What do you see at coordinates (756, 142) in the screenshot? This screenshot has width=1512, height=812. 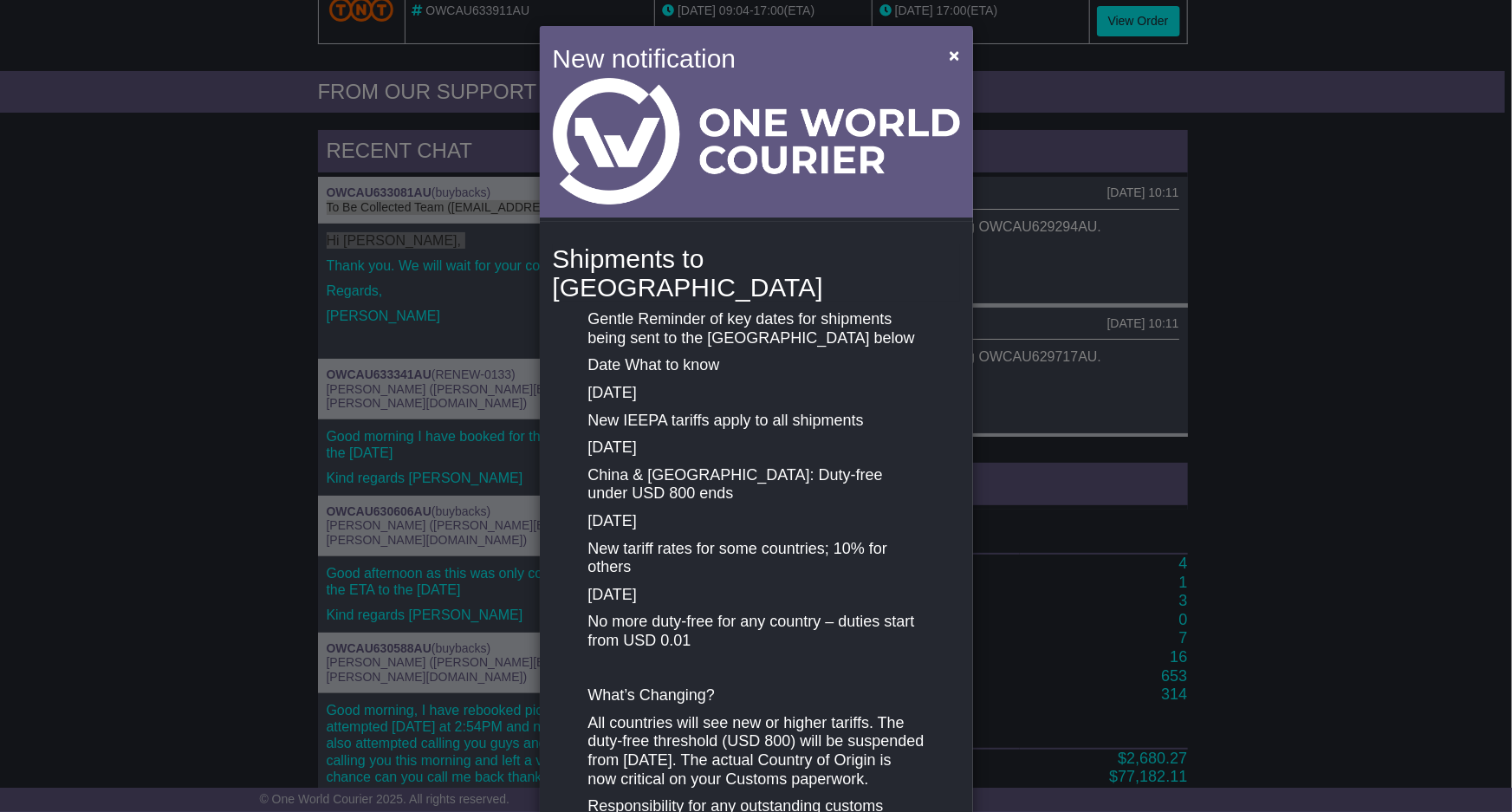 I see `img: Light` at bounding box center [756, 142].